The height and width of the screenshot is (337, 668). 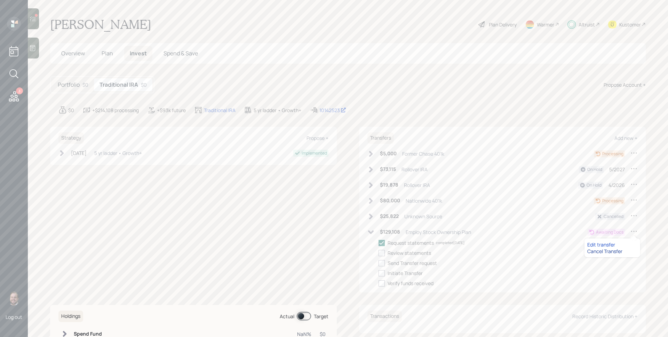 I want to click on div: Record Historic Distribution +, so click(x=604, y=316).